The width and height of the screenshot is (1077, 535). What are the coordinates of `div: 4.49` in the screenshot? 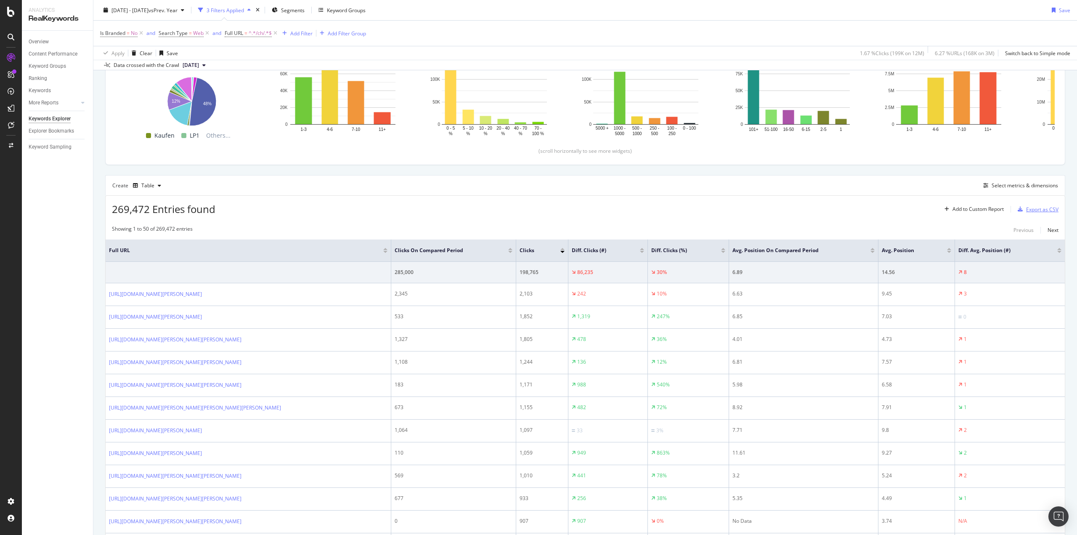 It's located at (916, 498).